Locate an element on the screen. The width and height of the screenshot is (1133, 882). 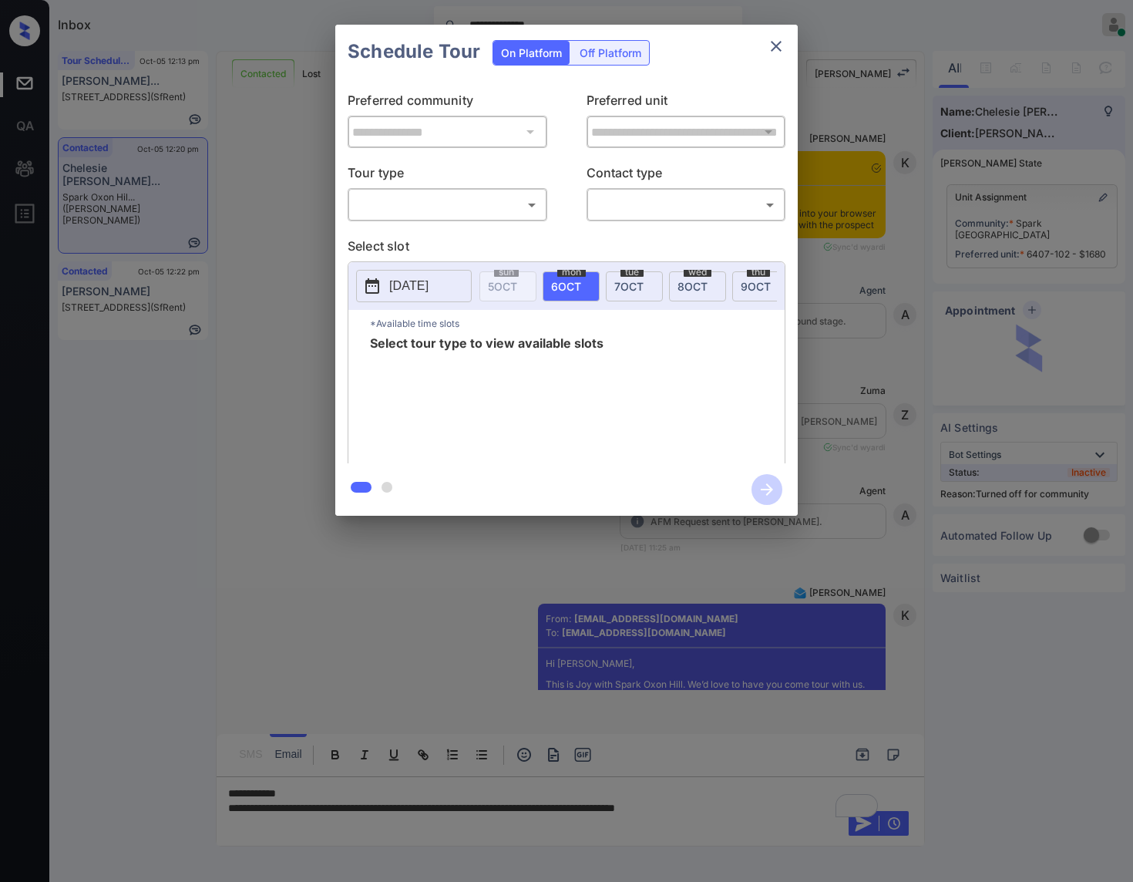
h2: Schedule Tour is located at coordinates (414, 52).